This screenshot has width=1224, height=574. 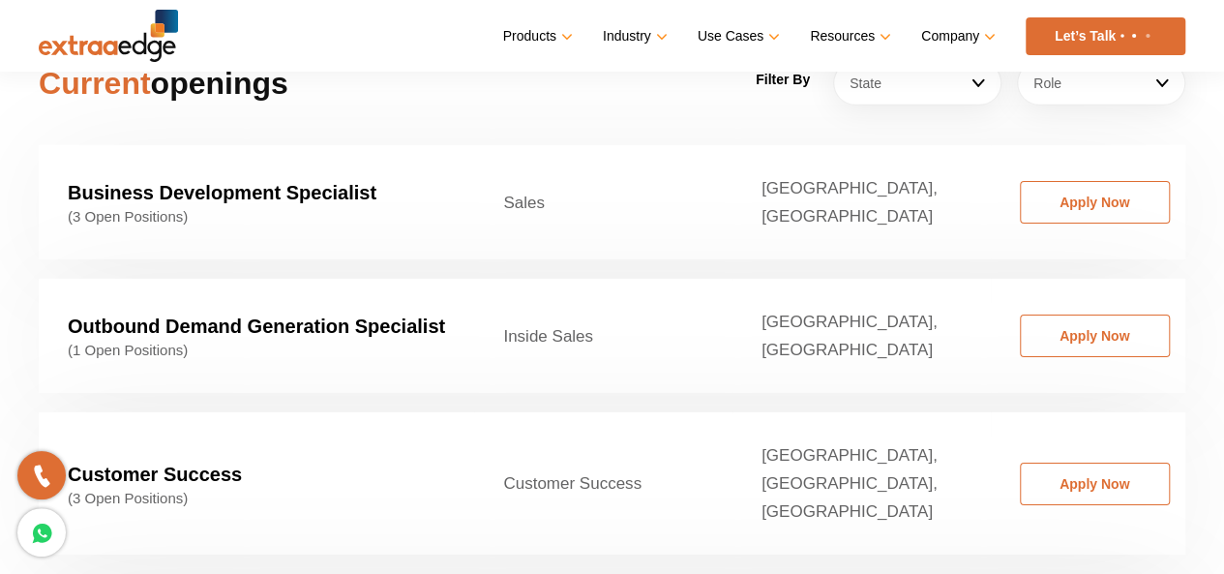 I want to click on td: Customer Success, so click(x=603, y=483).